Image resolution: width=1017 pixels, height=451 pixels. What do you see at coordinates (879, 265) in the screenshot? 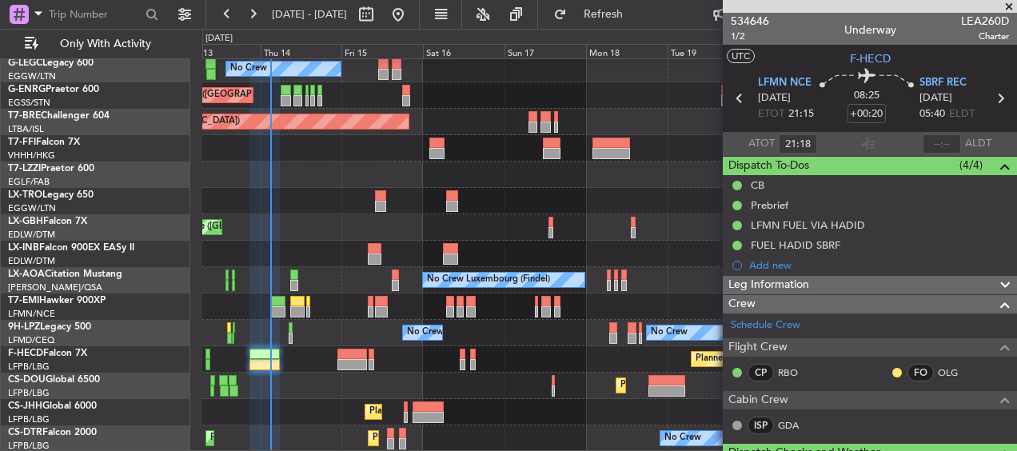
I see `div: Add new` at bounding box center [879, 265].